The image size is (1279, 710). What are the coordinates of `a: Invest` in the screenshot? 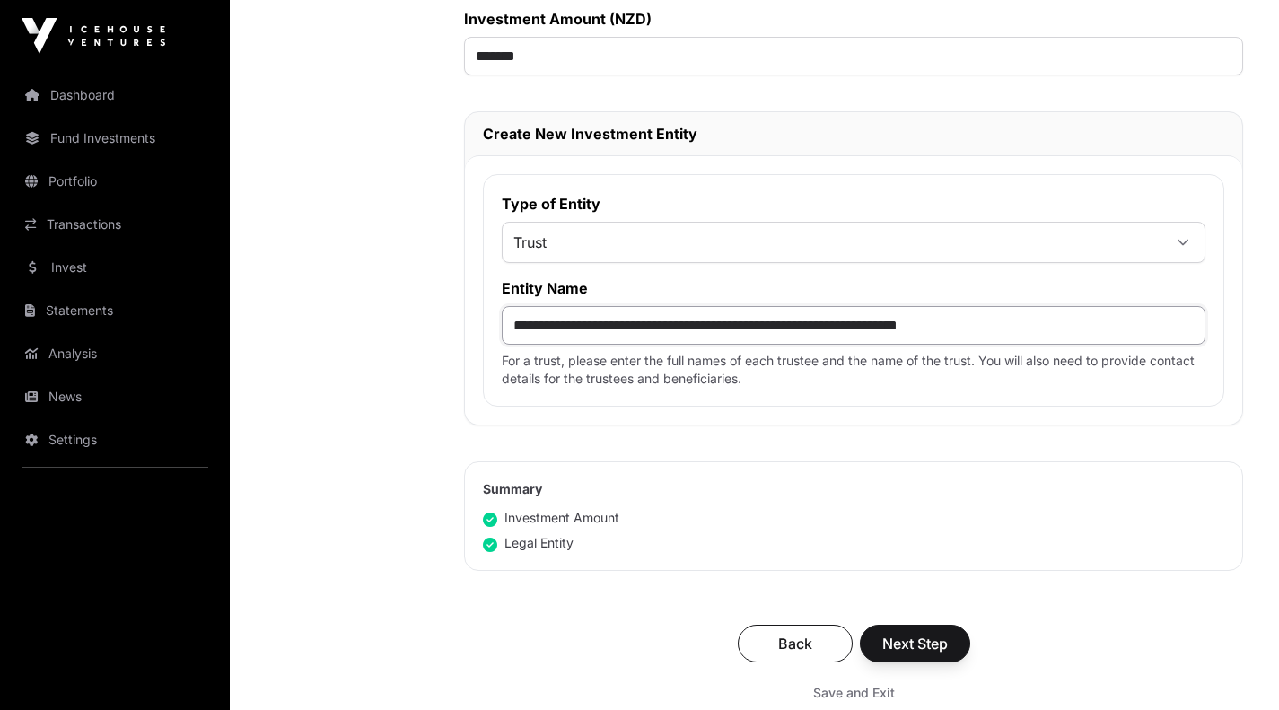 It's located at (115, 267).